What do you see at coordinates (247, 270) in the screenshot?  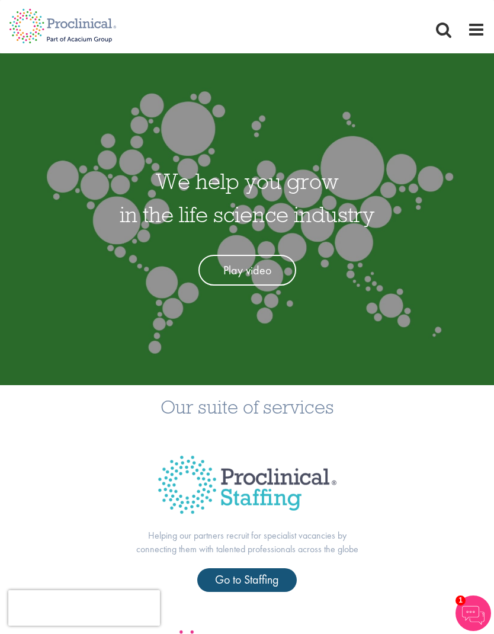 I see `a: Play video` at bounding box center [247, 270].